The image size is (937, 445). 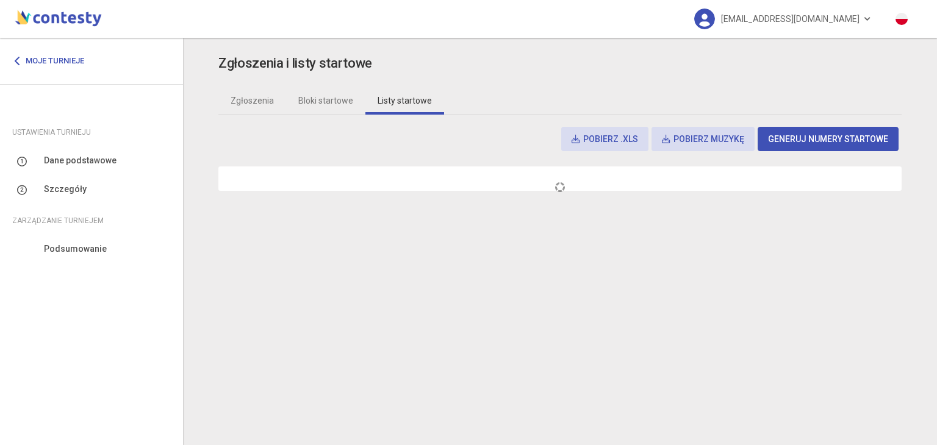 What do you see at coordinates (252, 101) in the screenshot?
I see `a: Zgłoszenia` at bounding box center [252, 101].